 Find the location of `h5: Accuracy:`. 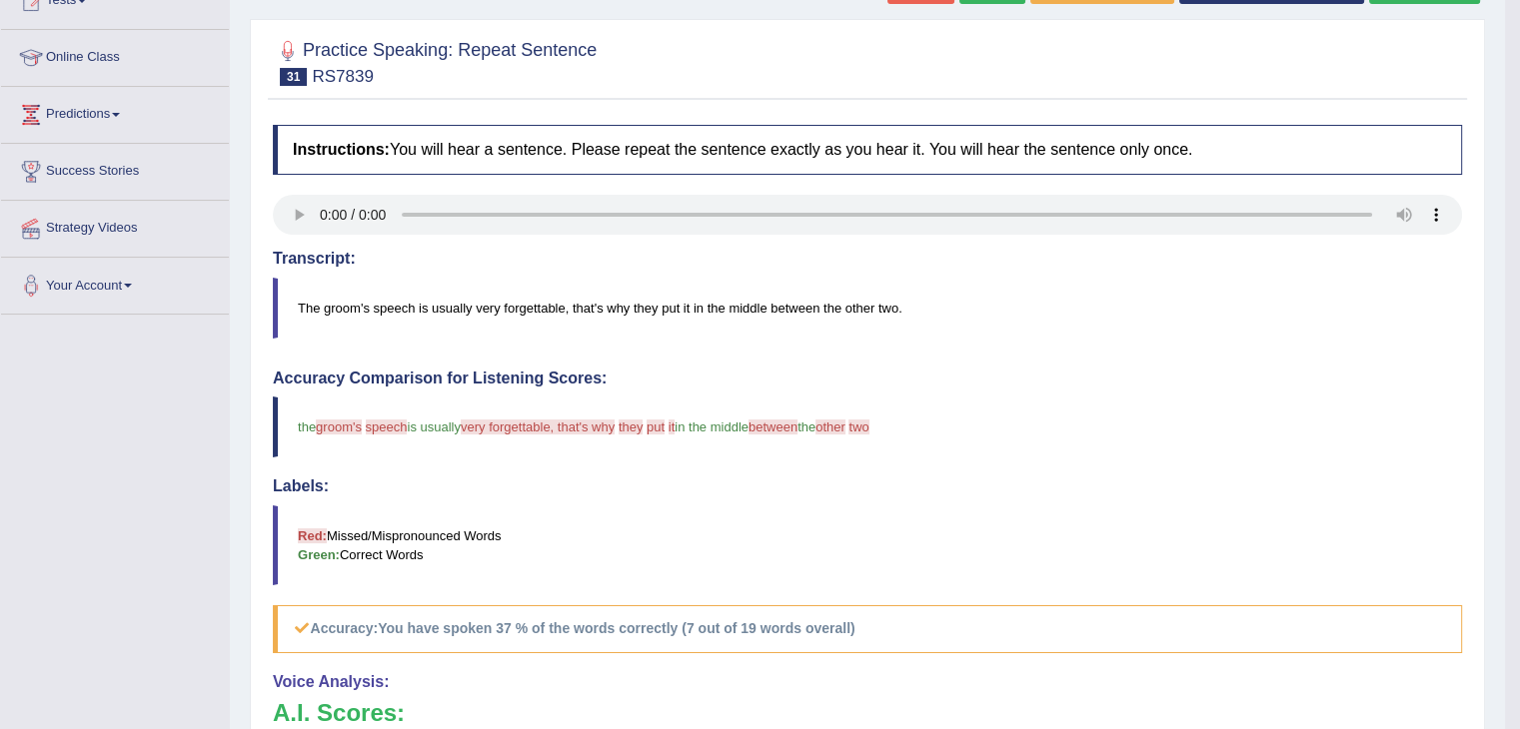

h5: Accuracy: is located at coordinates (867, 628).